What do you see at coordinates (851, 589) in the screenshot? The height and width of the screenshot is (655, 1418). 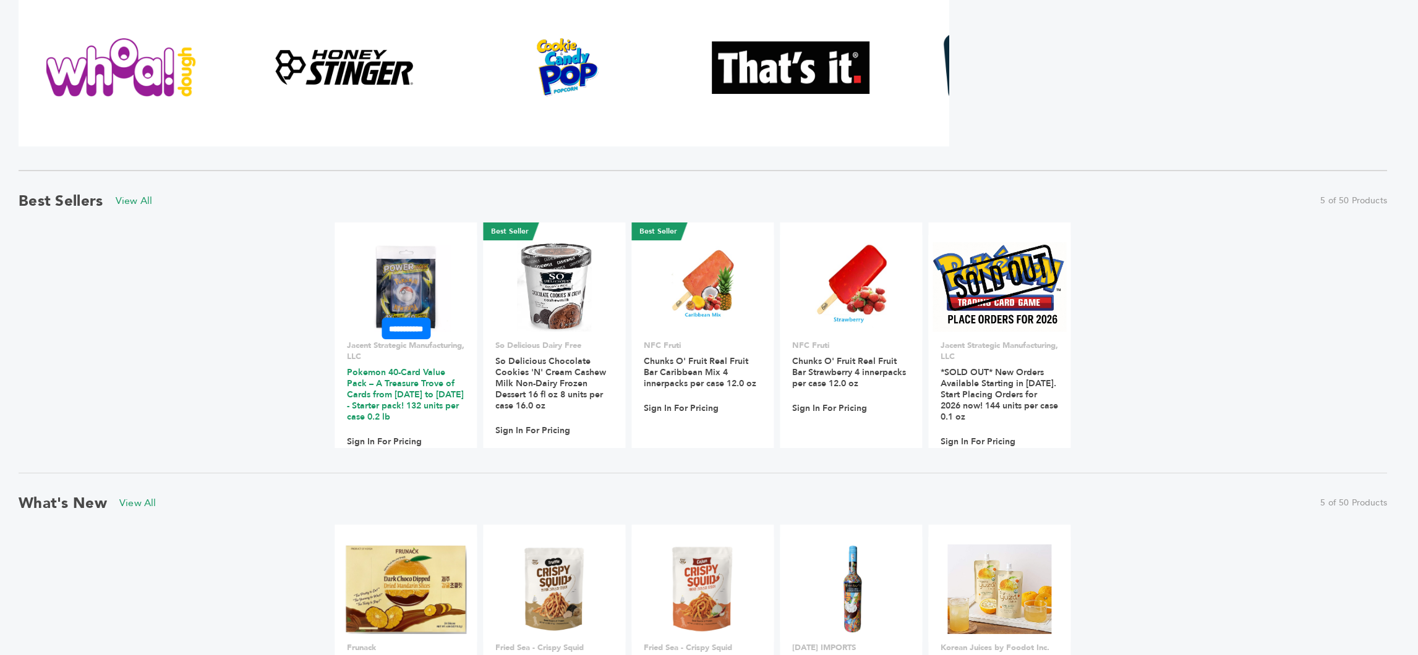 I see `img: FUN WINE COCONUT CHARDONNAY 12 units per case 43.5 oz` at bounding box center [851, 589].